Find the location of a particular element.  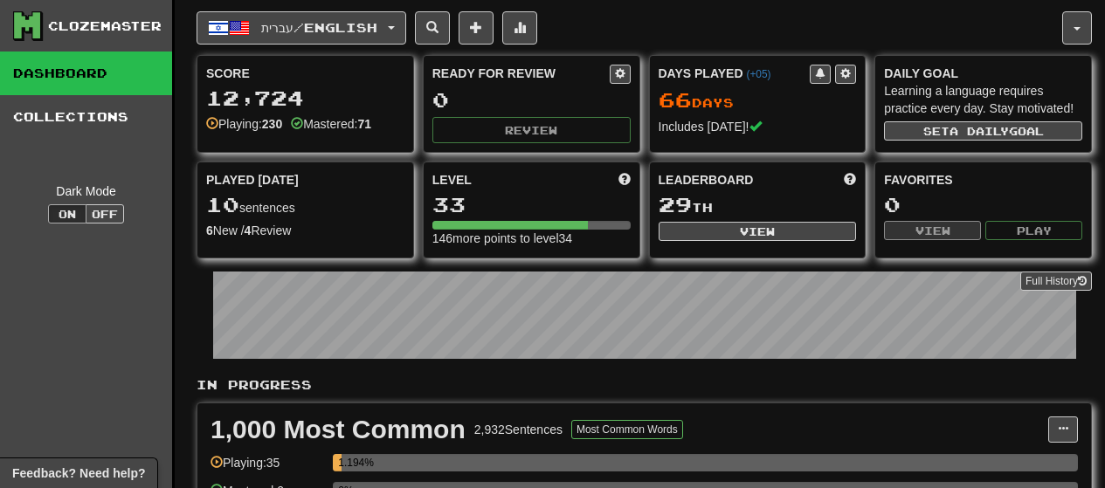

span: Open feedback widget is located at coordinates (79, 473).